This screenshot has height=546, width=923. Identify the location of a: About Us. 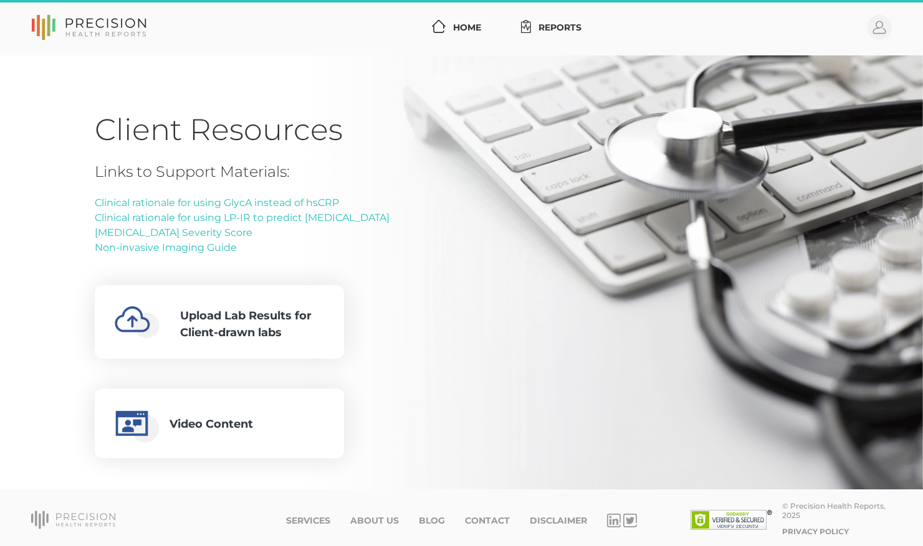
(374, 521).